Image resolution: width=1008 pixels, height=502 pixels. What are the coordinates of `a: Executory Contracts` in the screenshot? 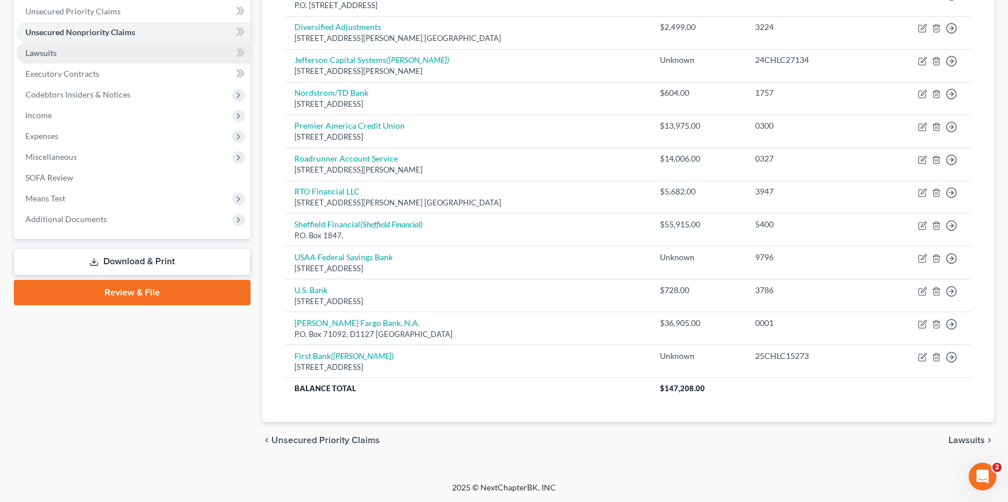 It's located at (133, 74).